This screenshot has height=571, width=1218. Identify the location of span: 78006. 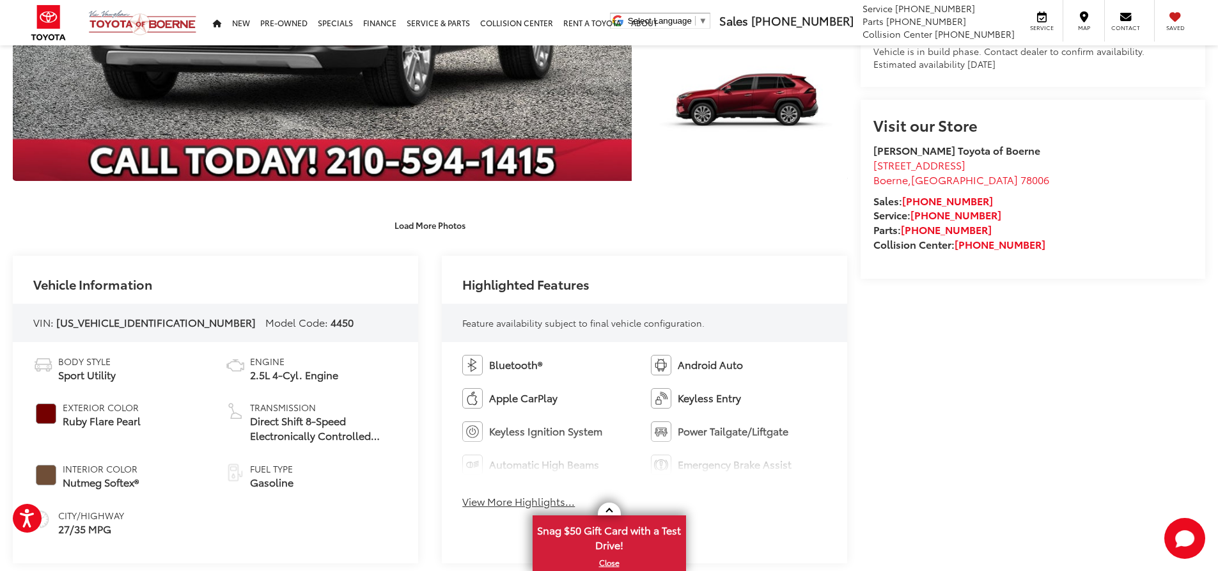
(1034, 179).